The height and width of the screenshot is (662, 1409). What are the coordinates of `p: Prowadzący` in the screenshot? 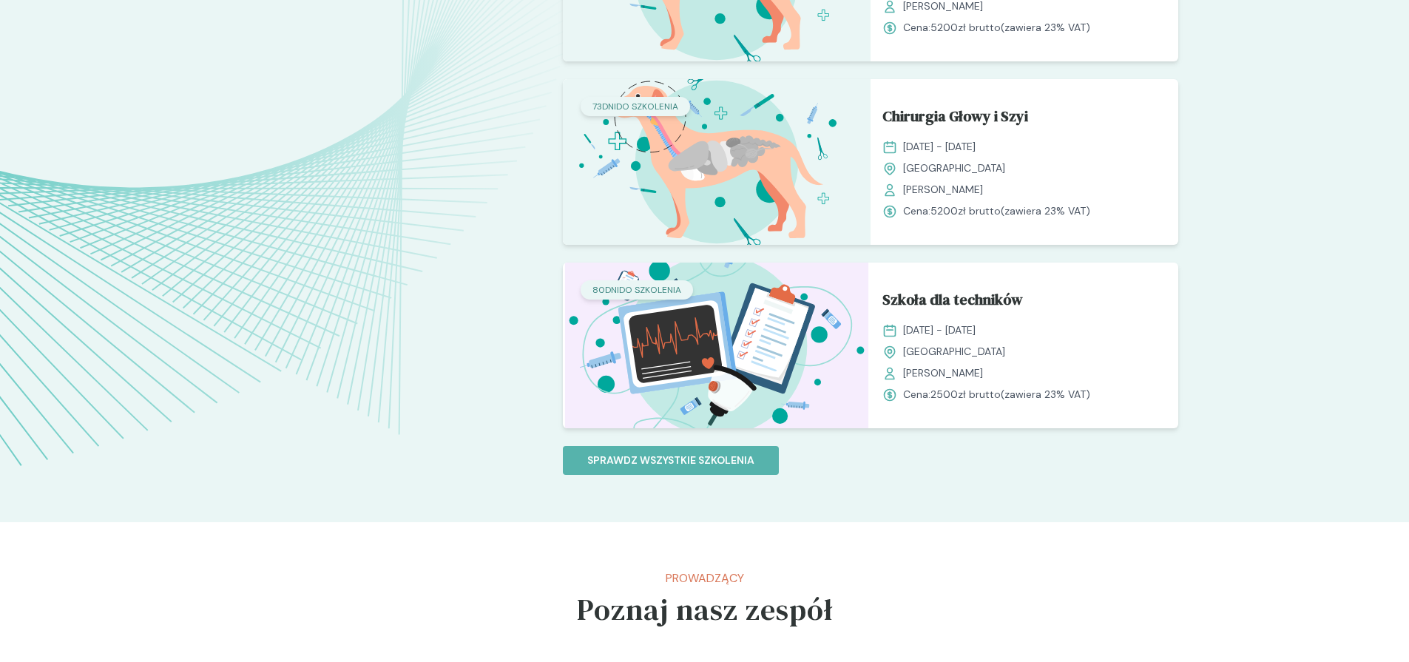 It's located at (705, 578).